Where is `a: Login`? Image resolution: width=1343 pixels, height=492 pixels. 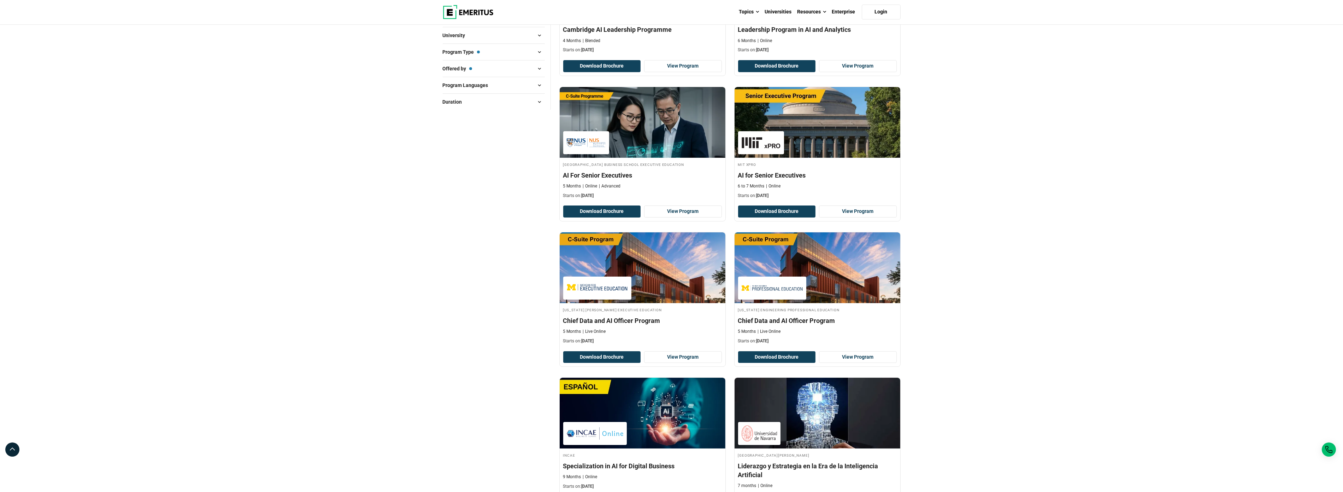 a: Login is located at coordinates (881, 12).